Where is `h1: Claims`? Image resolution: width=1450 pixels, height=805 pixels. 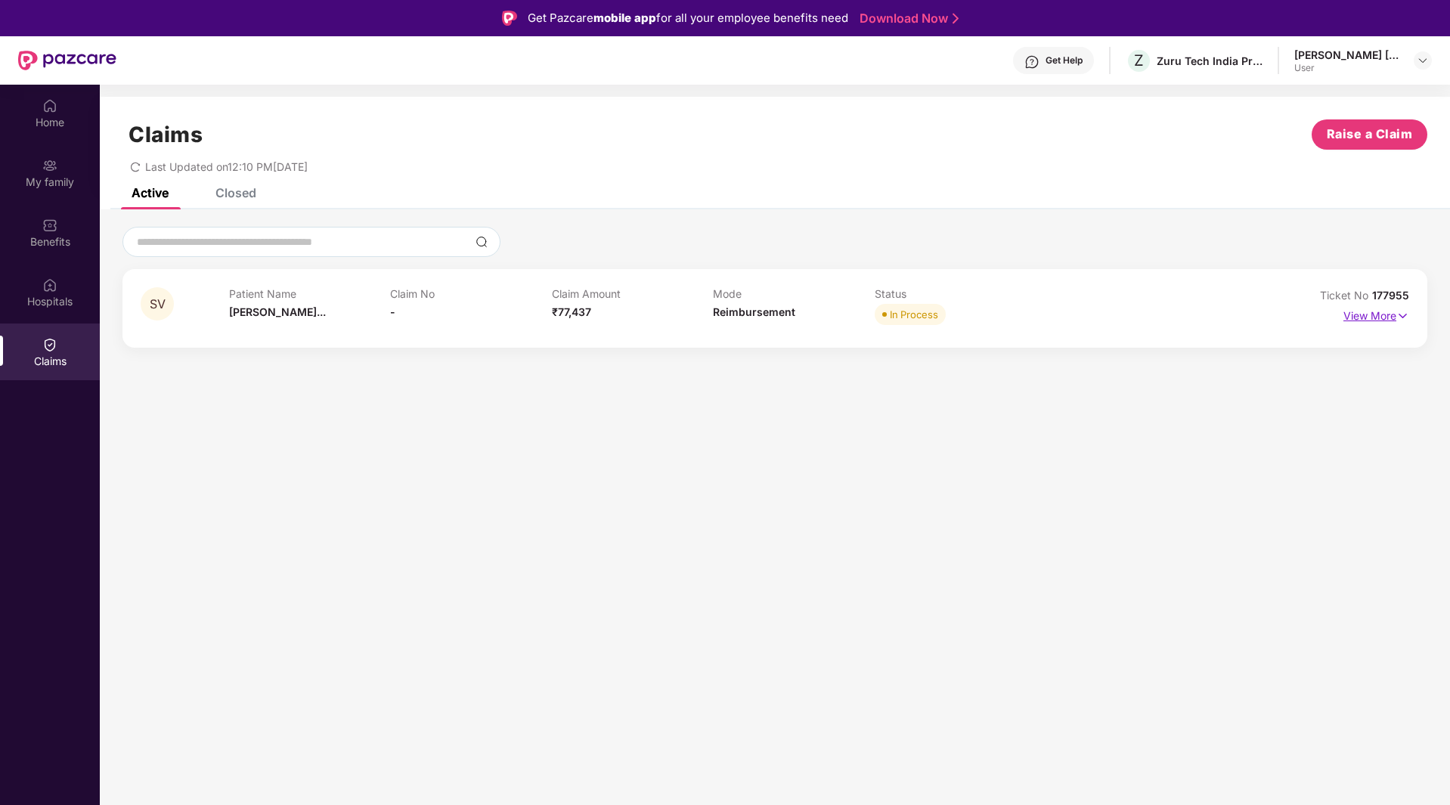
h1: Claims is located at coordinates (166, 135).